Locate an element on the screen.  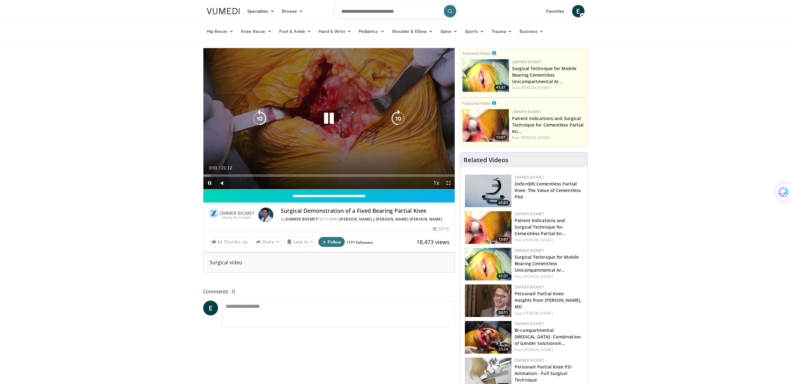
h4: Surgical Demonstration of a Fixed Bearing Partial Knee is located at coordinates (365, 211).